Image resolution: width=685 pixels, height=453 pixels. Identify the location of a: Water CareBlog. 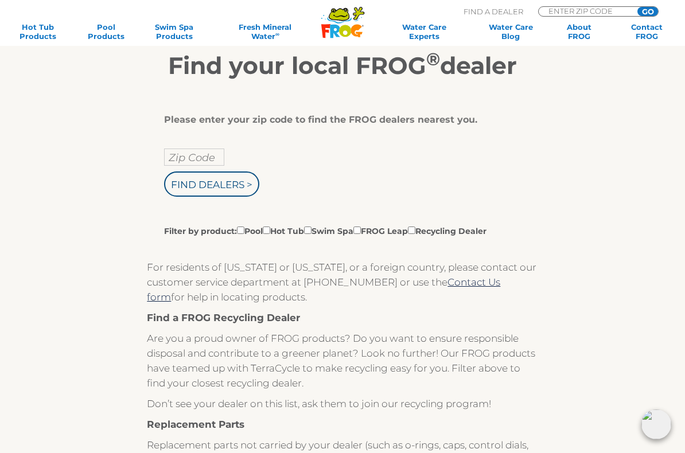
(511, 32).